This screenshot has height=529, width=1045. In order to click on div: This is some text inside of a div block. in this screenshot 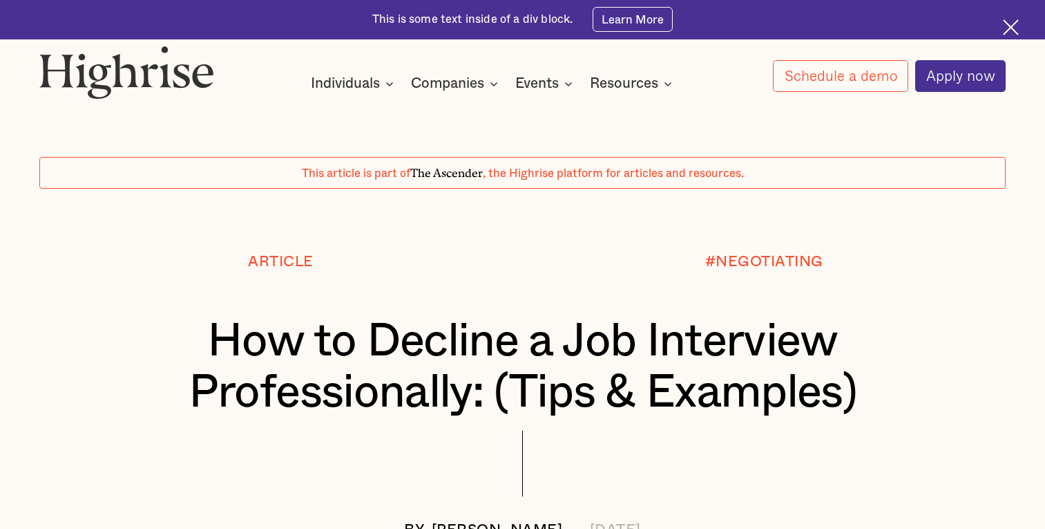, I will do `click(473, 19)`.